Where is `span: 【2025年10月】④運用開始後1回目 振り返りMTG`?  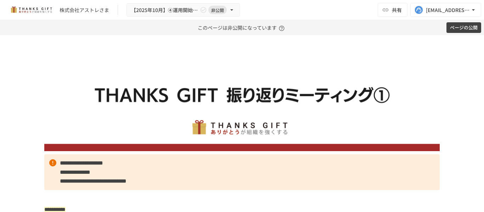 span: 【2025年10月】④運用開始後1回目 振り返りMTG is located at coordinates (165, 10).